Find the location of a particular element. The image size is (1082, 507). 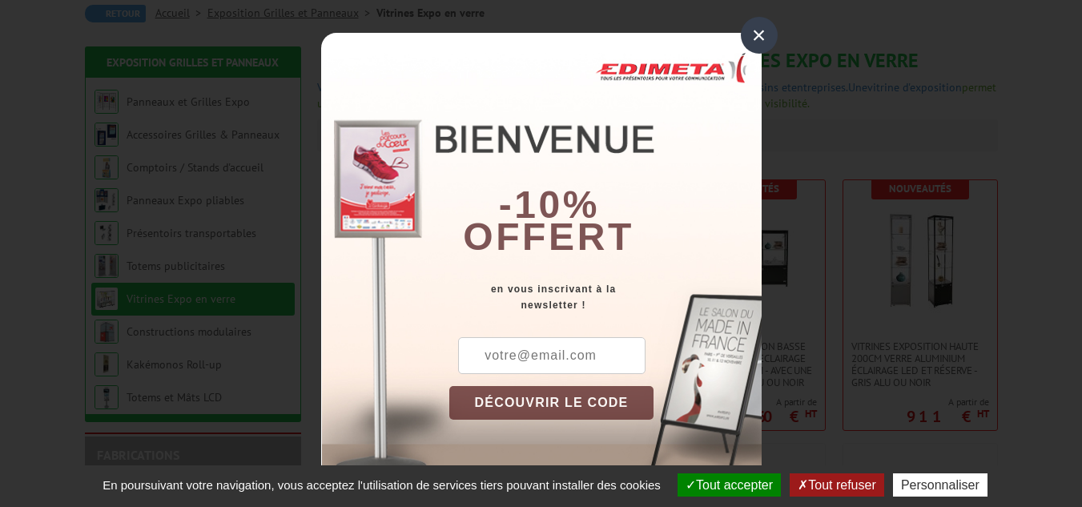

button: Tout refuser is located at coordinates (836, 485).